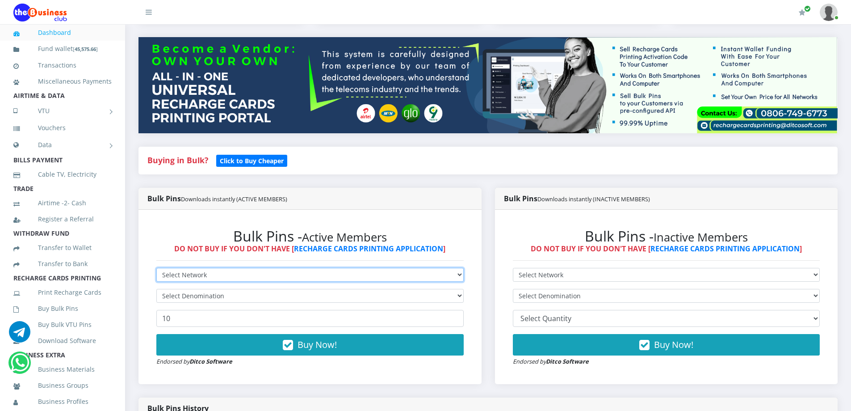  Describe the element at coordinates (63, 174) in the screenshot. I see `a: Cable TV, Electricity` at that location.